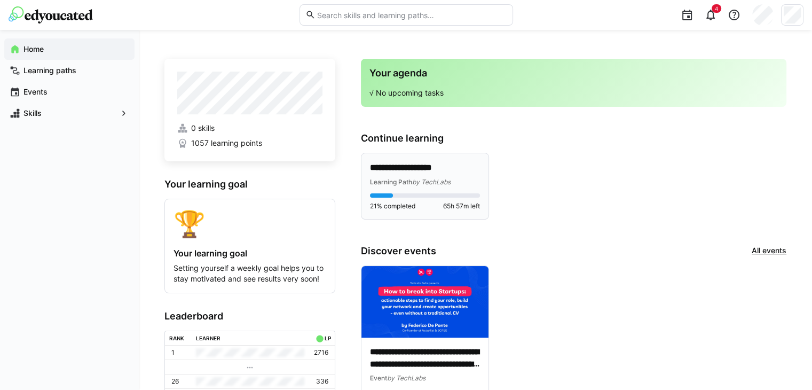 The width and height of the screenshot is (812, 390). What do you see at coordinates (250, 184) in the screenshot?
I see `h3: Your learning goal` at bounding box center [250, 184].